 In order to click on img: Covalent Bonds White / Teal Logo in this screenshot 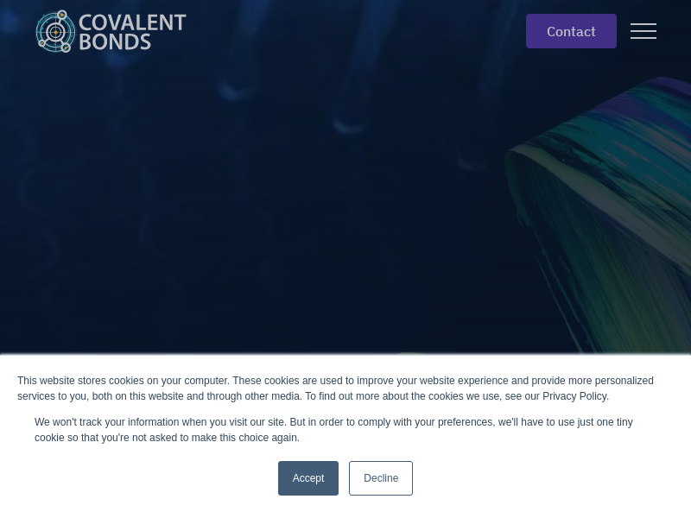, I will do `click(111, 31)`.